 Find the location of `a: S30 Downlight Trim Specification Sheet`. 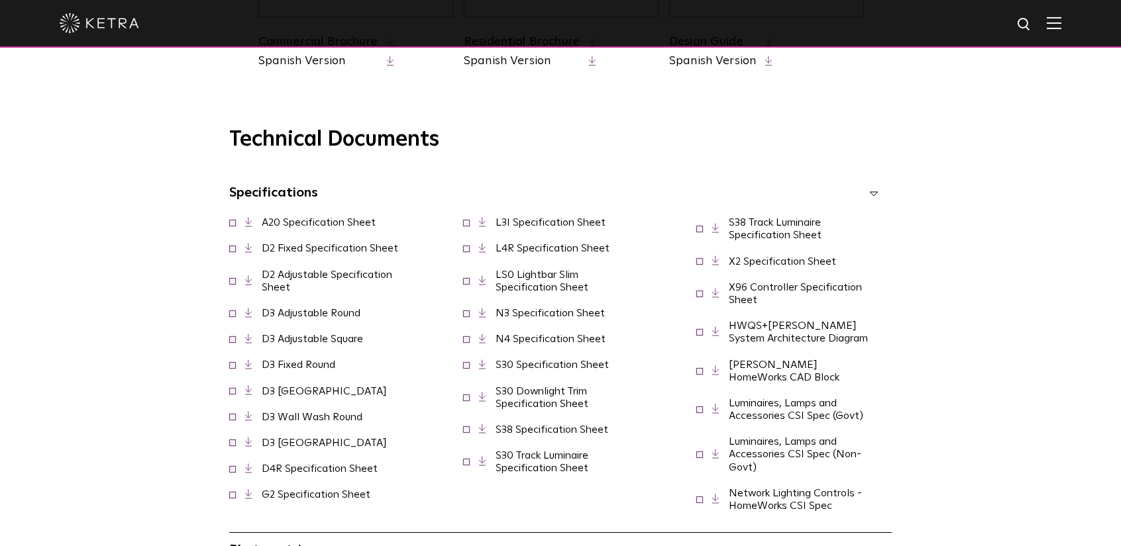

a: S30 Downlight Trim Specification Sheet is located at coordinates (542, 397).